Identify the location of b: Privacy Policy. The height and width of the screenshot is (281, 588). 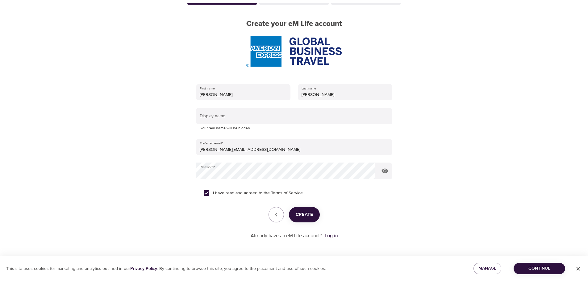
(143, 269).